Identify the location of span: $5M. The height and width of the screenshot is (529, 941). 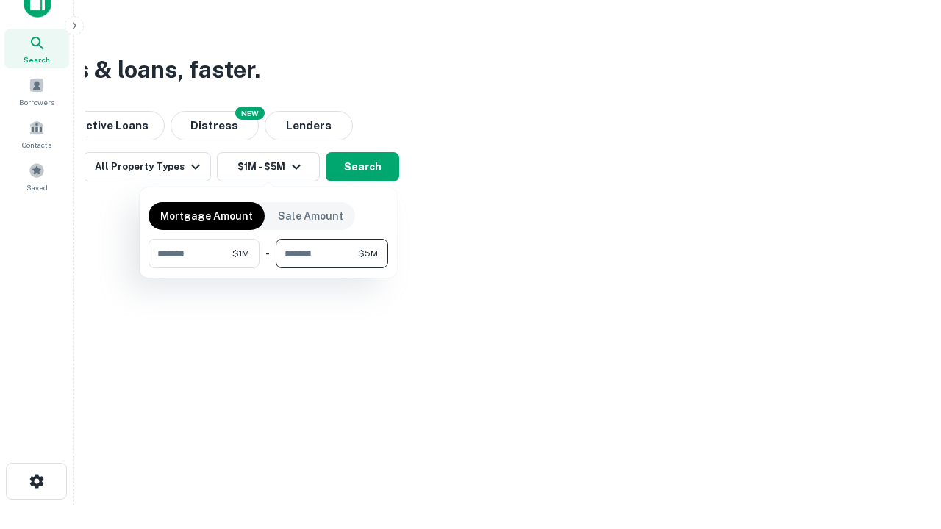
(367, 254).